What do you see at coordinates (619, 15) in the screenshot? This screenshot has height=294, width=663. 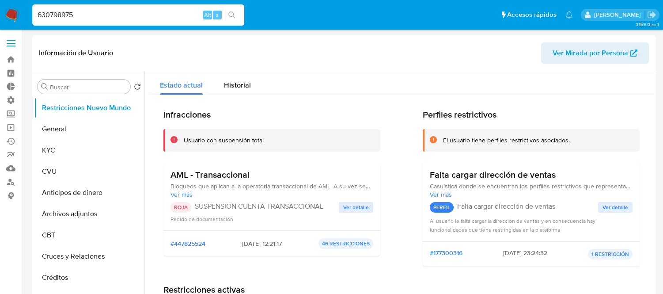 I see `p: zoe.breuer@mercadolibre.com` at bounding box center [619, 15].